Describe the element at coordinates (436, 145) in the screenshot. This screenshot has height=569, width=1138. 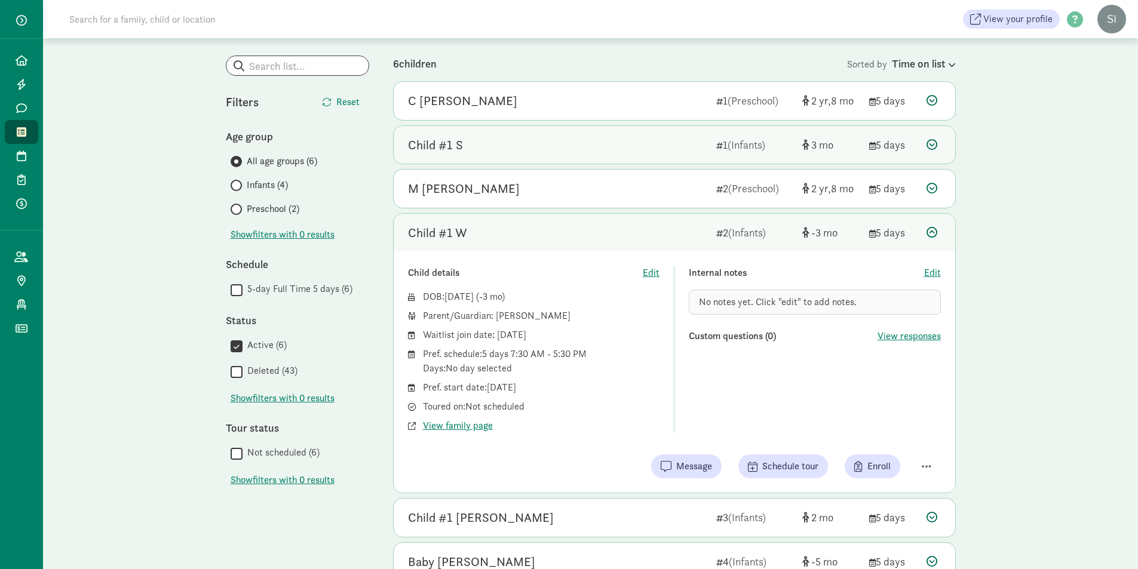
I see `div: Child #1 S` at that location.